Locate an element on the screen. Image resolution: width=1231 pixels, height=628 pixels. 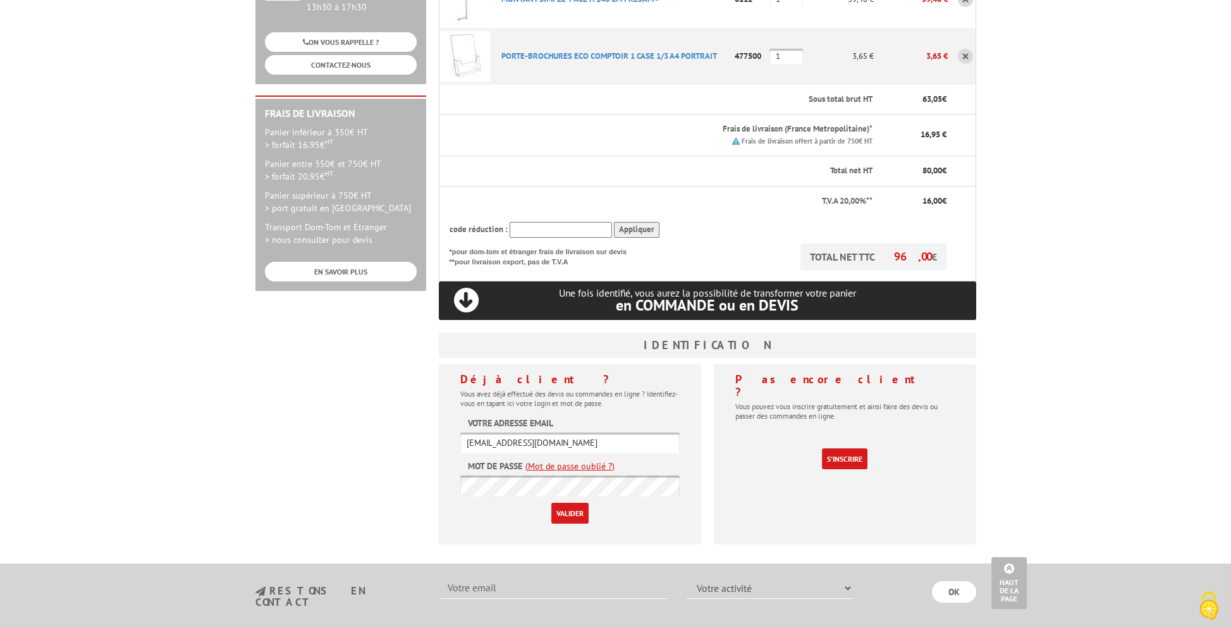
p: Transport Dom-Tom et Etranger is located at coordinates (341, 233).